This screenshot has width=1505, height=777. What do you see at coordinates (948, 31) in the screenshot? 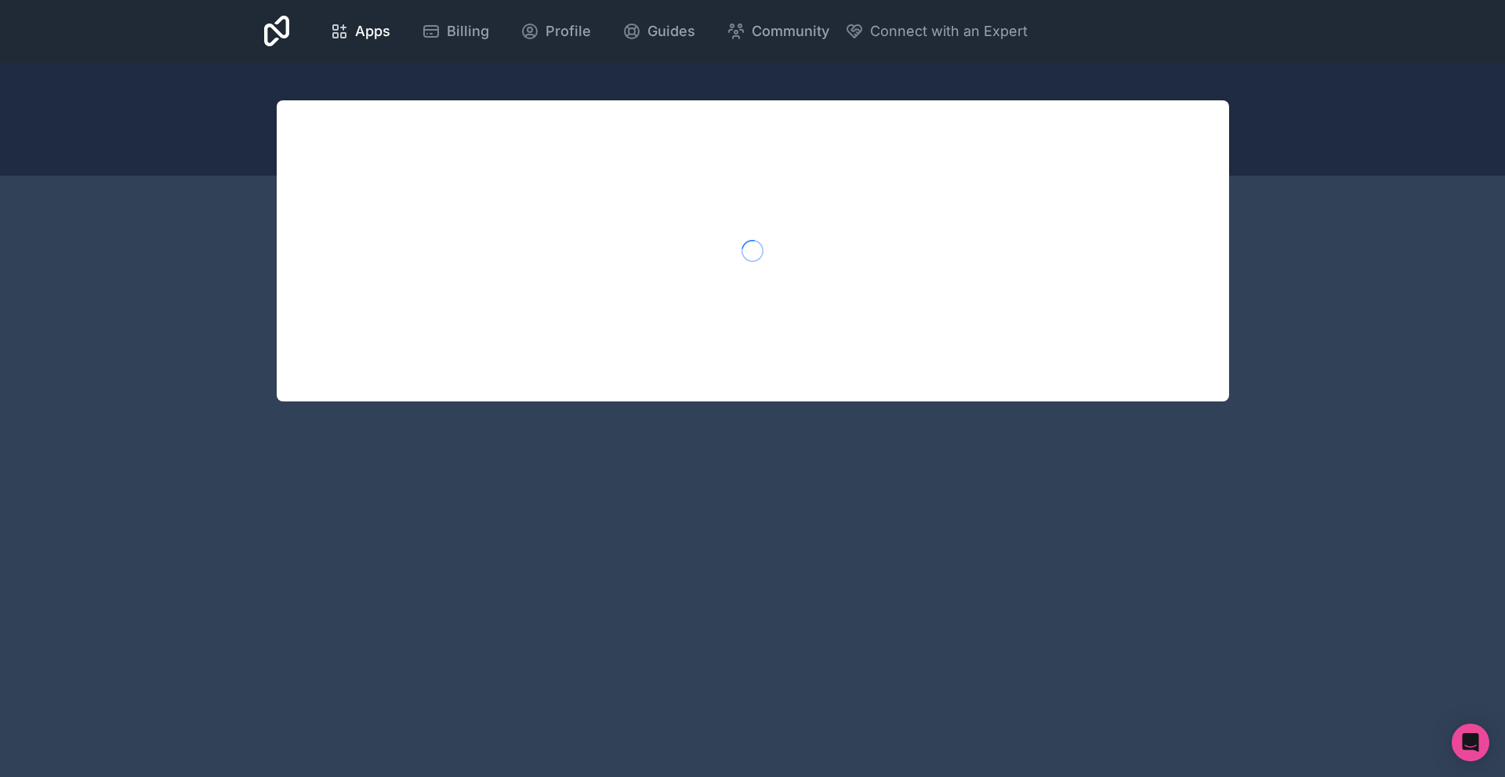
I see `span: Connect with an Expert` at bounding box center [948, 31].